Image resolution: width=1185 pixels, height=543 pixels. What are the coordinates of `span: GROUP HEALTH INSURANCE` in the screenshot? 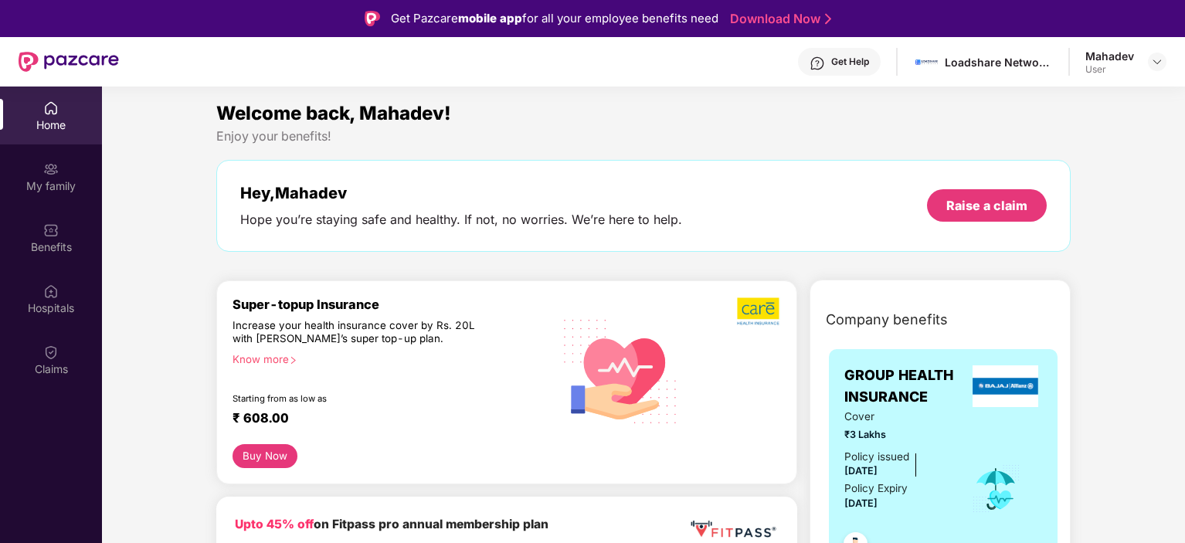 It's located at (906, 386).